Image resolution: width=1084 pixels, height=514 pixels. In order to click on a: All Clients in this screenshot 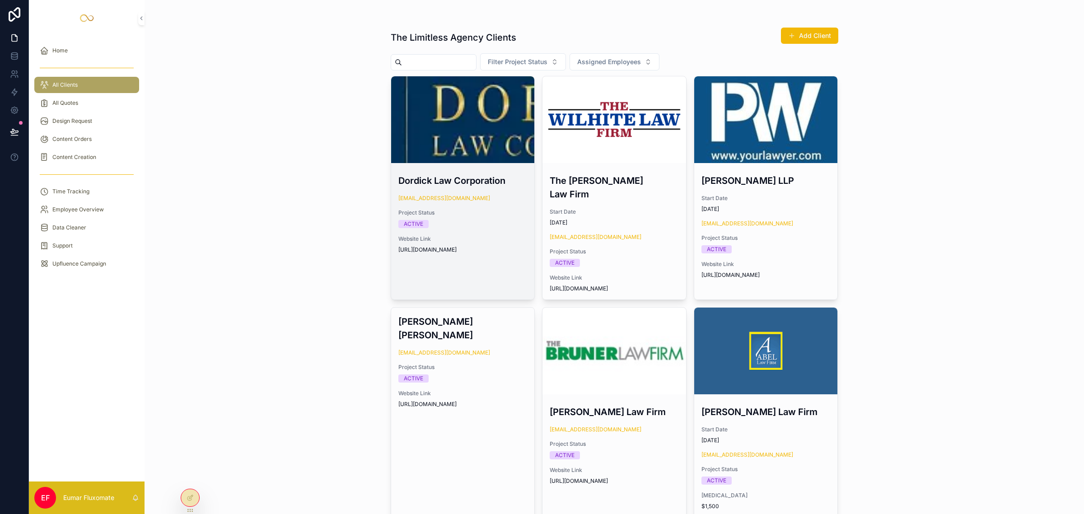, I will do `click(87, 85)`.